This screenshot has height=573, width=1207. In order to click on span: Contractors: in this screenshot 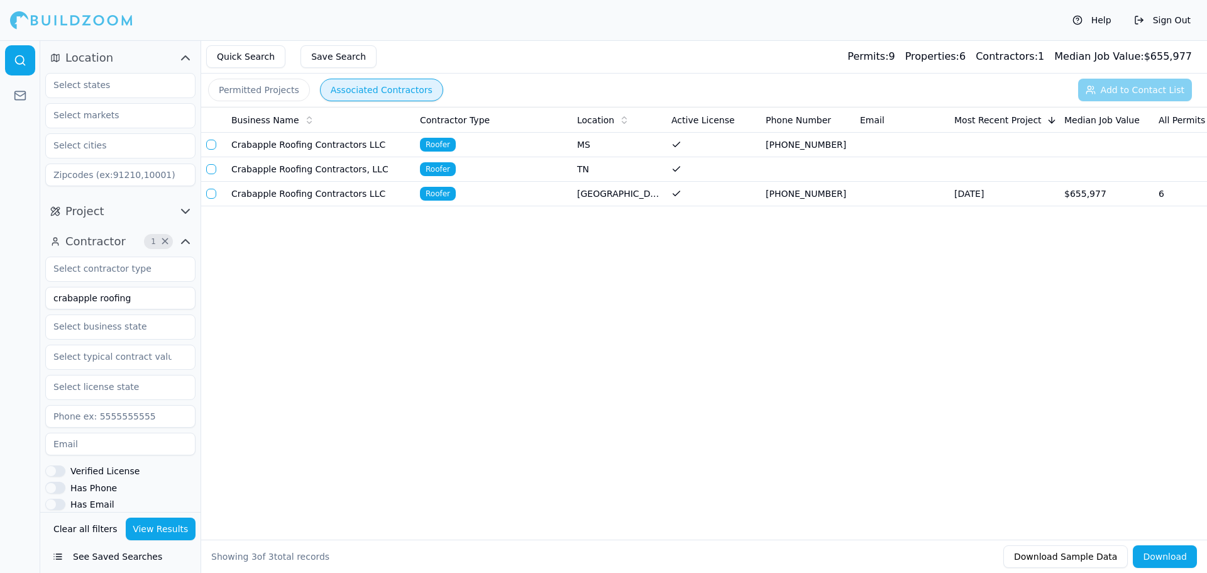, I will do `click(1007, 56)`.